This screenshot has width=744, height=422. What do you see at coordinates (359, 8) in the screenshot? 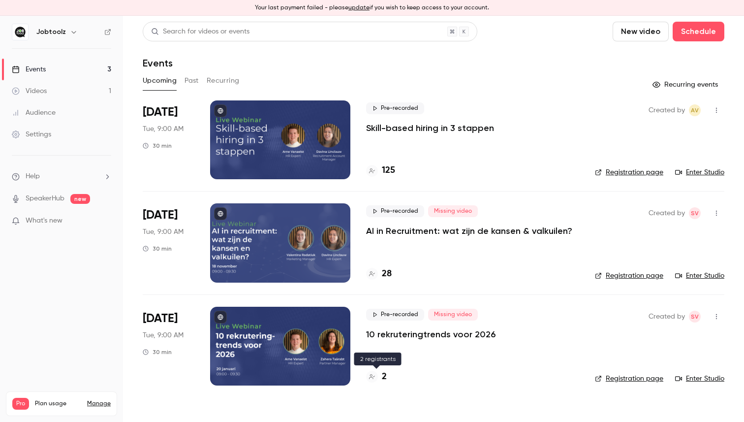
I see `button: update` at bounding box center [359, 8].